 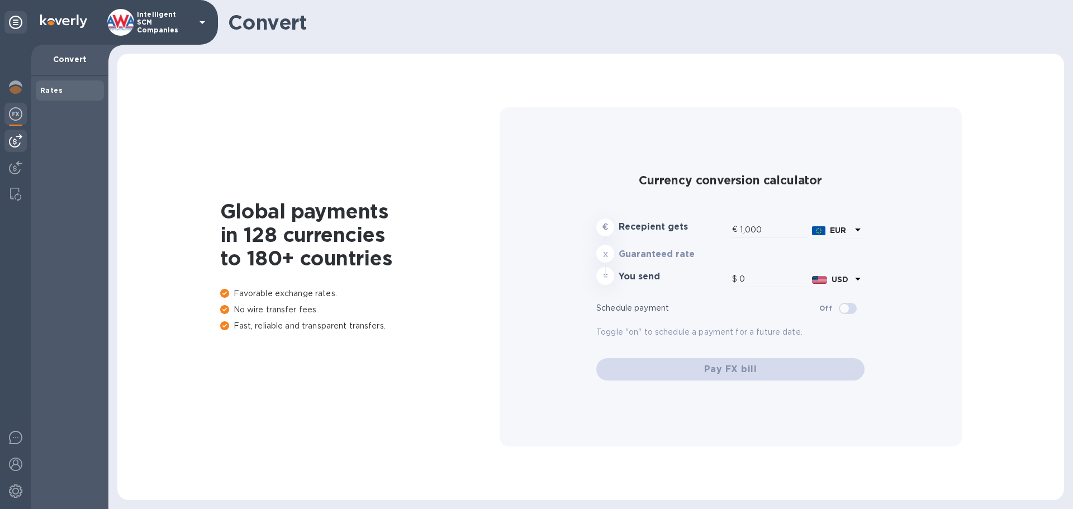 I want to click on h3: Recepient gets, so click(x=673, y=227).